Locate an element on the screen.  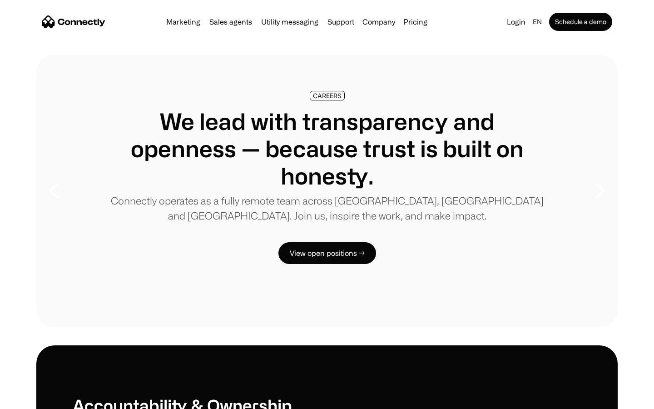
a: Sales agents is located at coordinates (231, 22).